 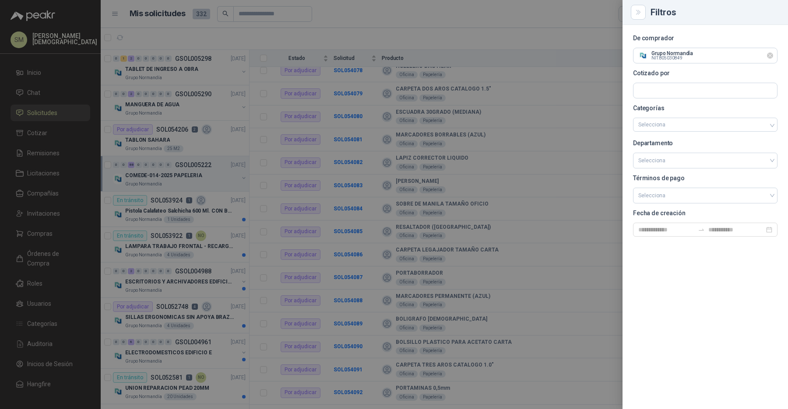 What do you see at coordinates (705, 73) in the screenshot?
I see `p: Cotizado por` at bounding box center [705, 73].